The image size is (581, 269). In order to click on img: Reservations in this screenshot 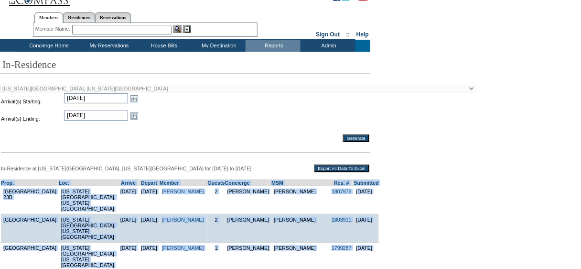, I will do `click(187, 29)`.